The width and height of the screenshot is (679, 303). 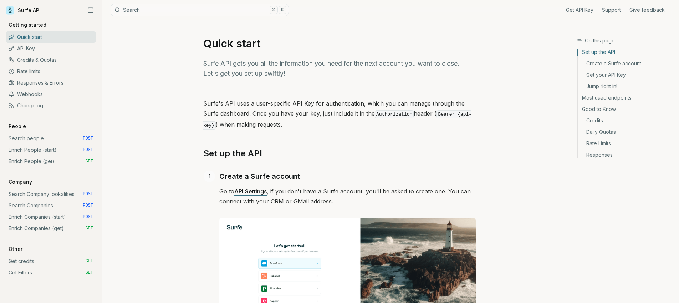 I want to click on a: Support, so click(x=611, y=10).